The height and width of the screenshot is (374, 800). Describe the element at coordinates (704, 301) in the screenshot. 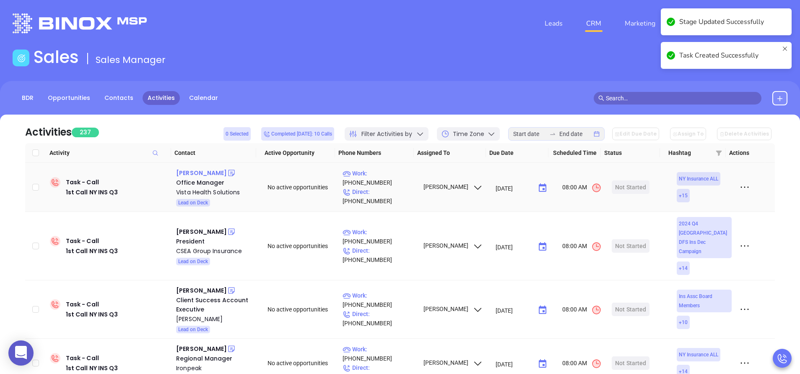

I see `span: Ins Assc Board Members` at that location.